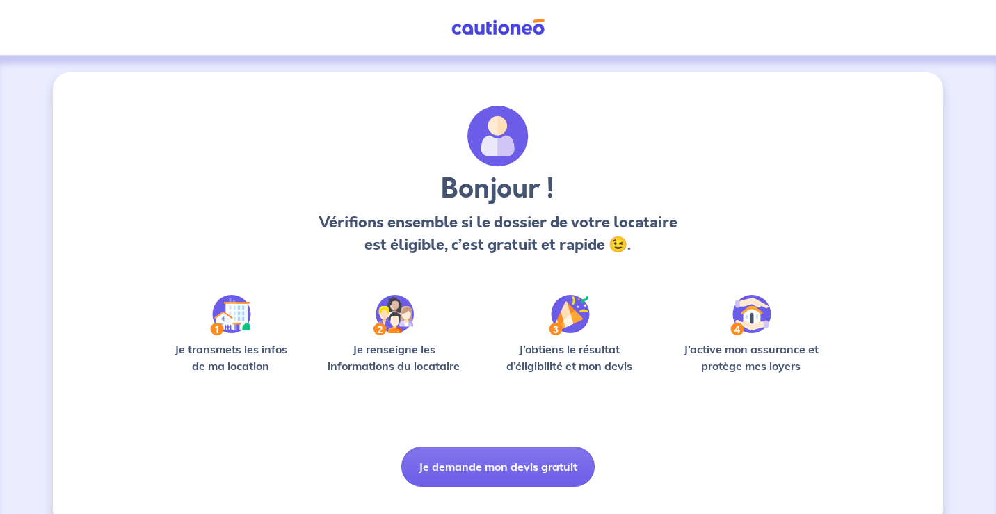  I want to click on h3: Bonjour !, so click(497, 189).